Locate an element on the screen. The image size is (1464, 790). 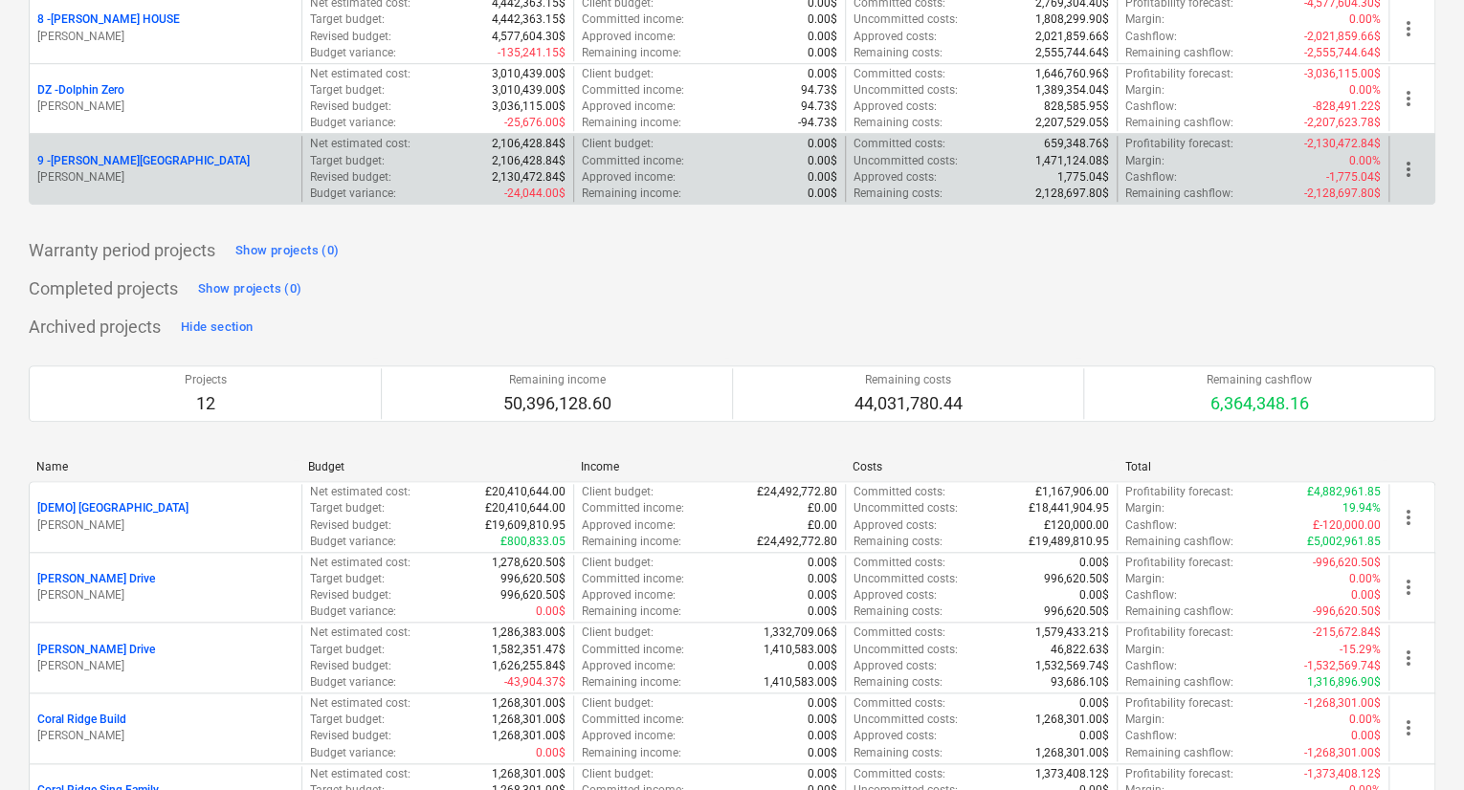
p: 50,396,128.60 is located at coordinates (557, 404).